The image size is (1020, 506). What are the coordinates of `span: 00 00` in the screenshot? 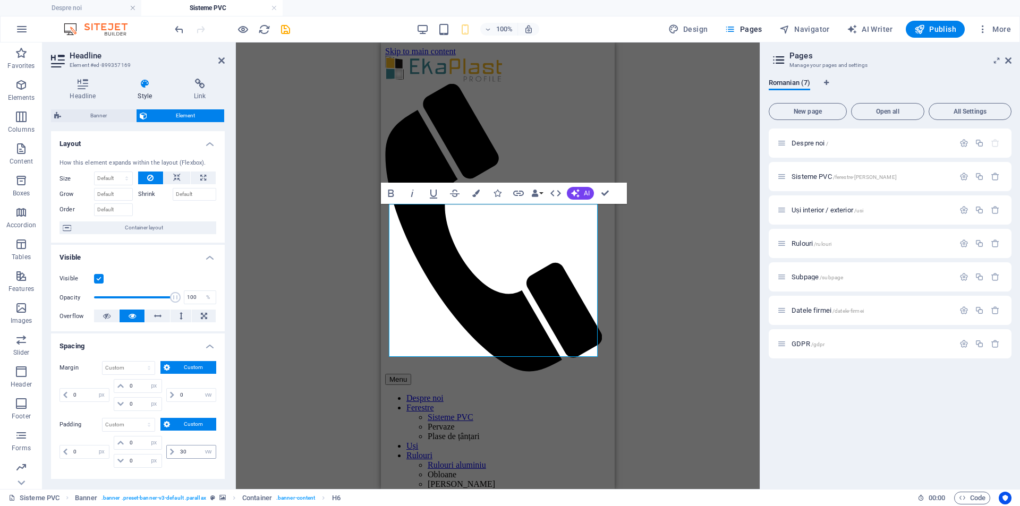 It's located at (937, 498).